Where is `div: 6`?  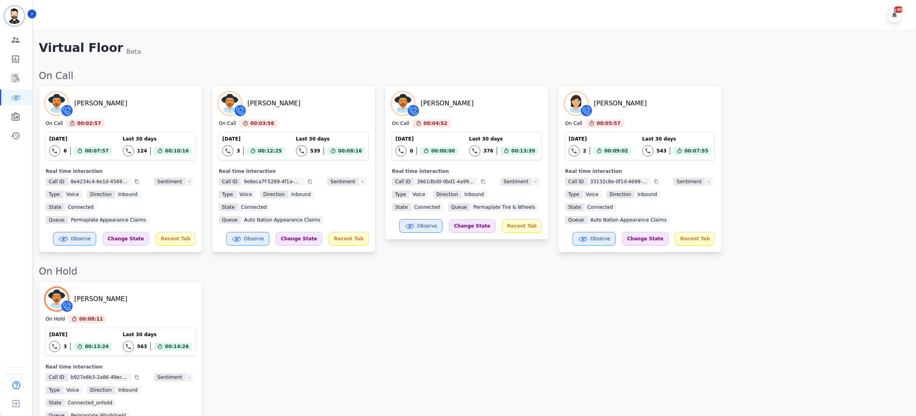
div: 6 is located at coordinates (65, 151).